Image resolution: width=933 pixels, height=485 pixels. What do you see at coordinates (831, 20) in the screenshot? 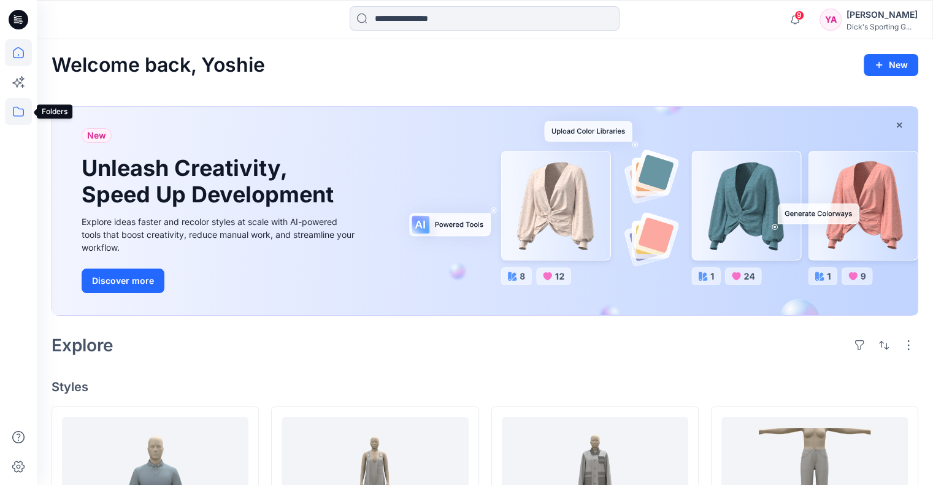
I see `div: YA` at bounding box center [831, 20].